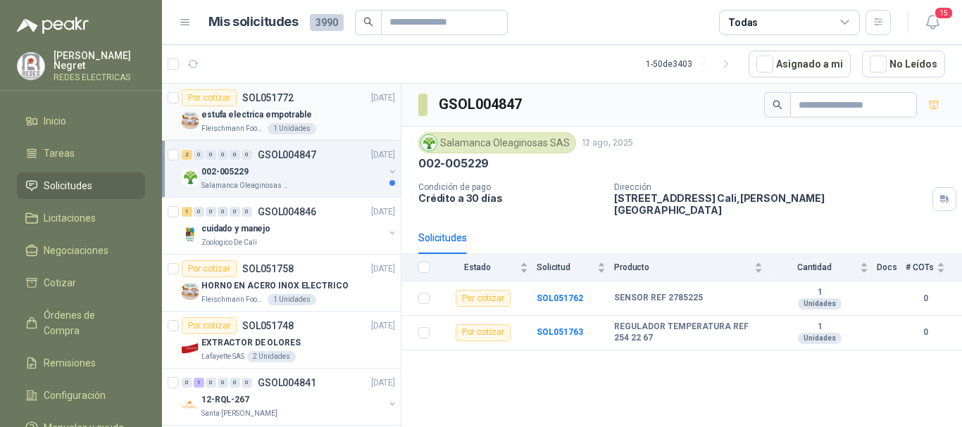 The image size is (962, 427). What do you see at coordinates (254, 22) in the screenshot?
I see `h1: Mis solicitudes` at bounding box center [254, 22].